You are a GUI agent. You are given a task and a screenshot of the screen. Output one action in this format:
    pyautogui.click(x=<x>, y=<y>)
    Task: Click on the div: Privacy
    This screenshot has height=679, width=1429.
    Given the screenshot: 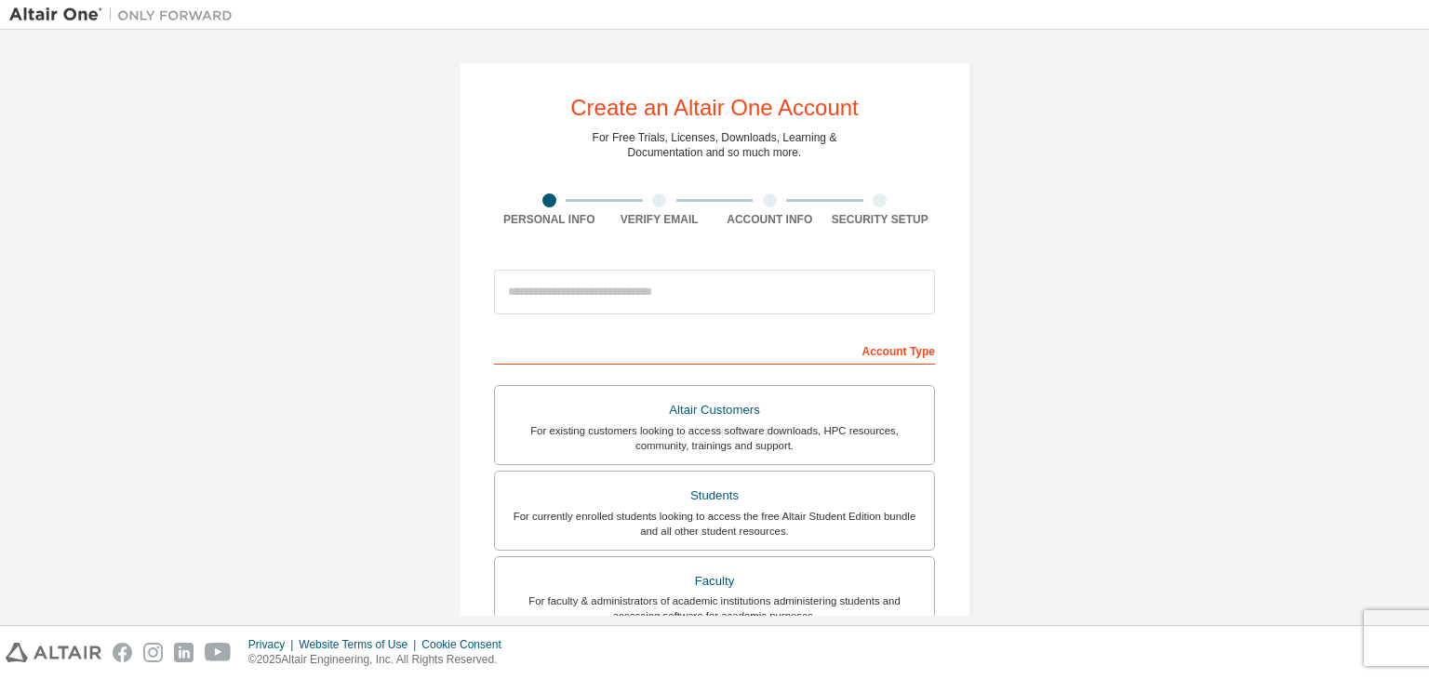 What is the action you would take?
    pyautogui.click(x=274, y=645)
    